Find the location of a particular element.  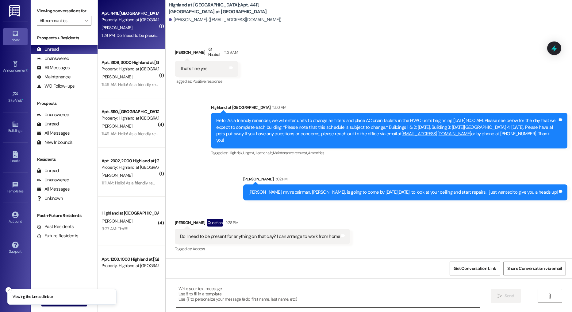

div: Question is located at coordinates (215, 222).